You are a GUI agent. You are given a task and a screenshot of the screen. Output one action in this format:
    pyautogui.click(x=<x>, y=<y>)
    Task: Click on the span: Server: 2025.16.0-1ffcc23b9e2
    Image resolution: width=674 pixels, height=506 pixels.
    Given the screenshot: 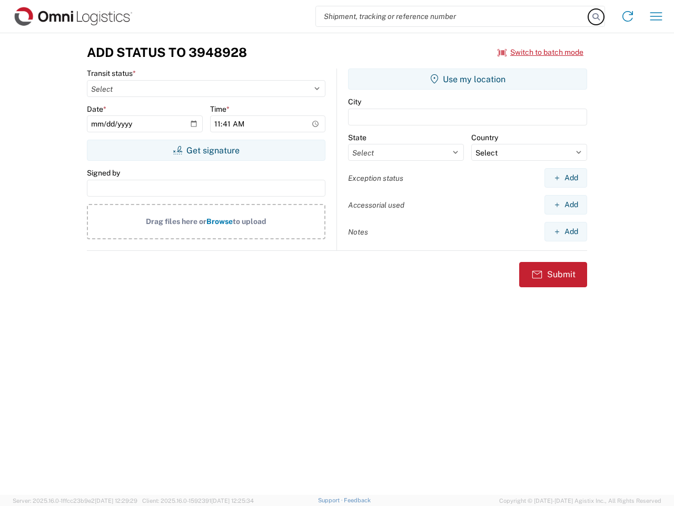 What is the action you would take?
    pyautogui.click(x=75, y=501)
    